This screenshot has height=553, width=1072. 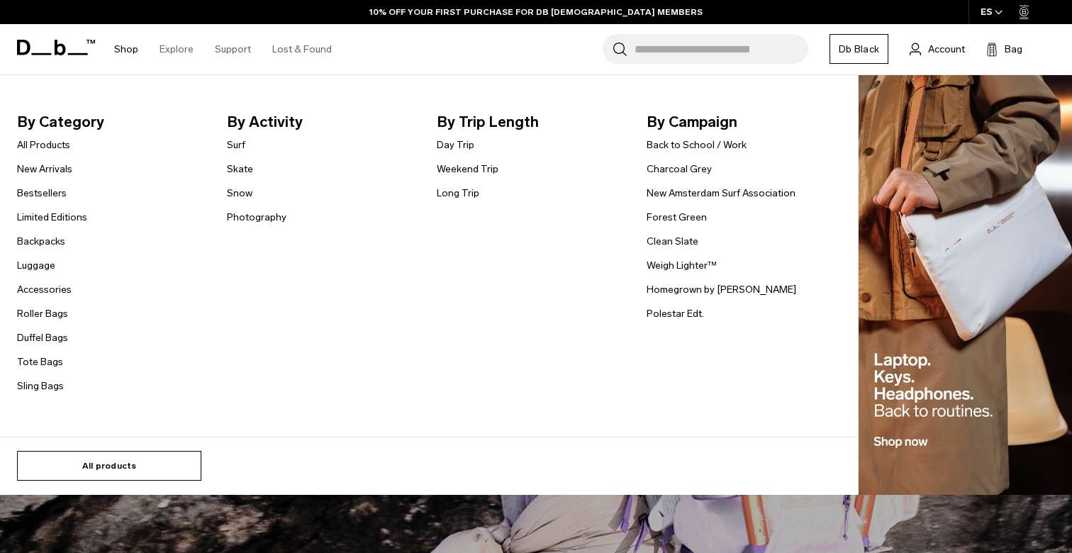 What do you see at coordinates (41, 241) in the screenshot?
I see `a: Backpacks` at bounding box center [41, 241].